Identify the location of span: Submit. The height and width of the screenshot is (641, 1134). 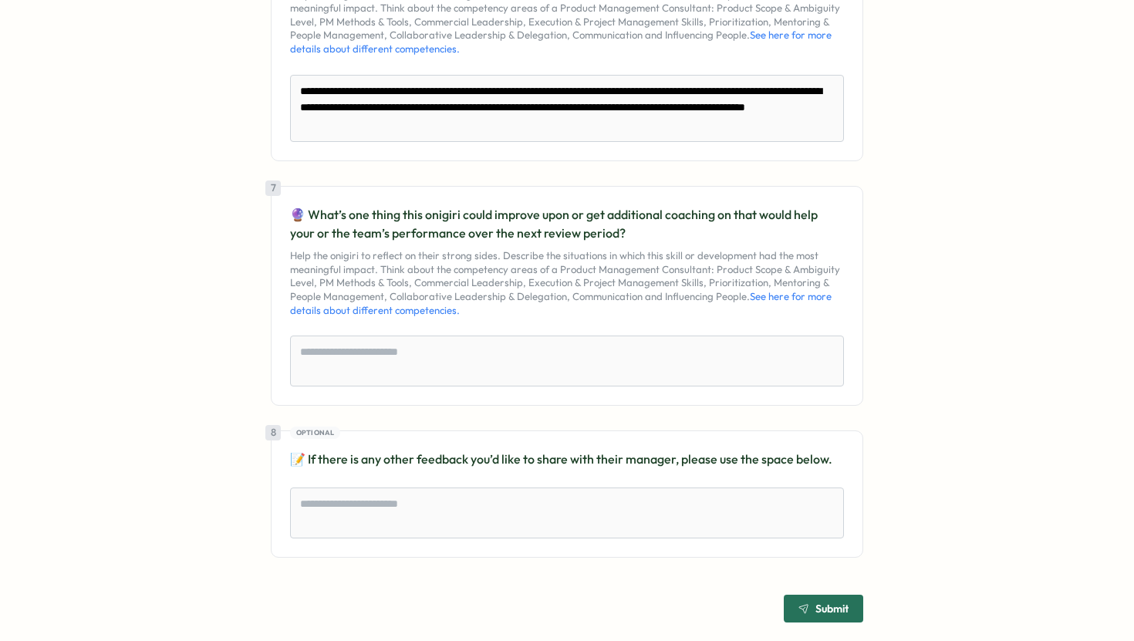
(831, 609).